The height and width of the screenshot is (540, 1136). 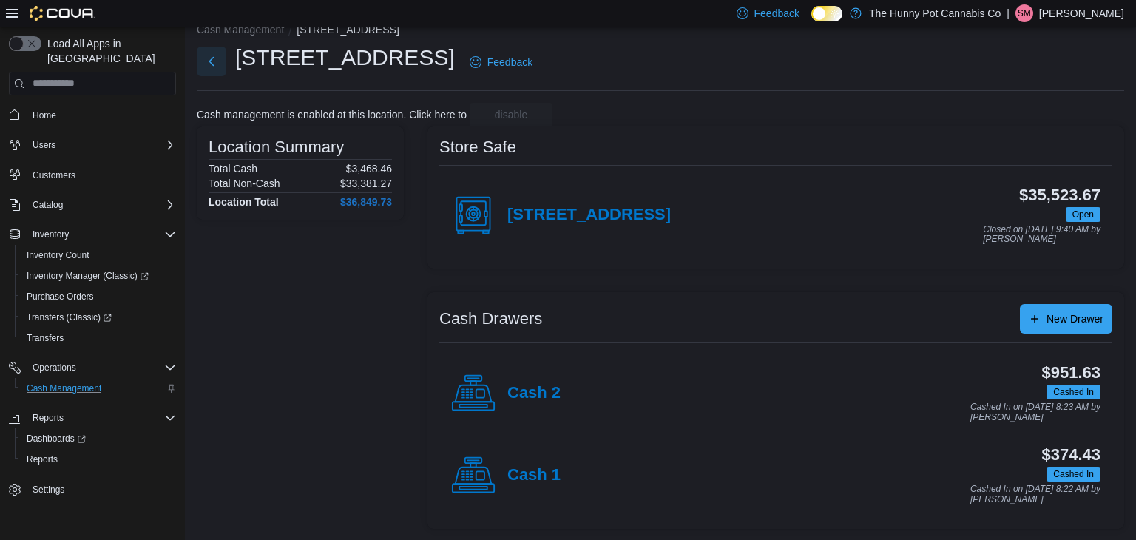 I want to click on button: Settings, so click(x=92, y=489).